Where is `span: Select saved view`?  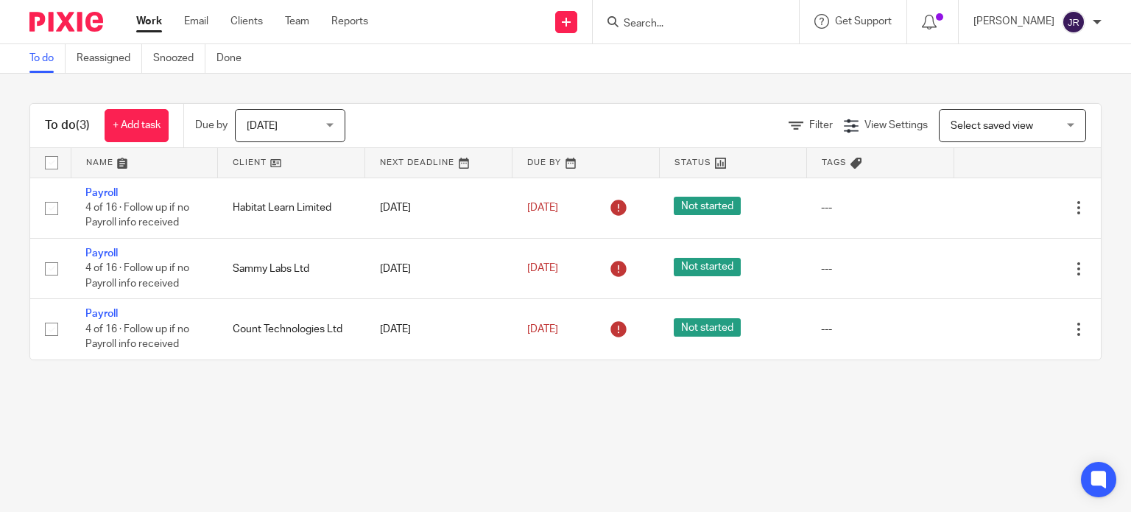
span: Select saved view is located at coordinates (992, 126).